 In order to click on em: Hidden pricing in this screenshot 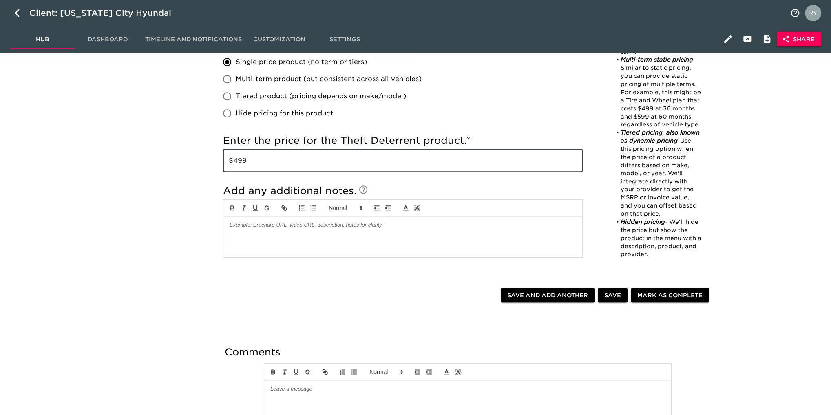, I will do `click(643, 222)`.